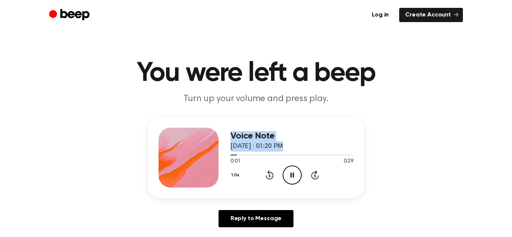 Image resolution: width=512 pixels, height=237 pixels. Describe the element at coordinates (235, 161) in the screenshot. I see `span: 0:01` at that location.